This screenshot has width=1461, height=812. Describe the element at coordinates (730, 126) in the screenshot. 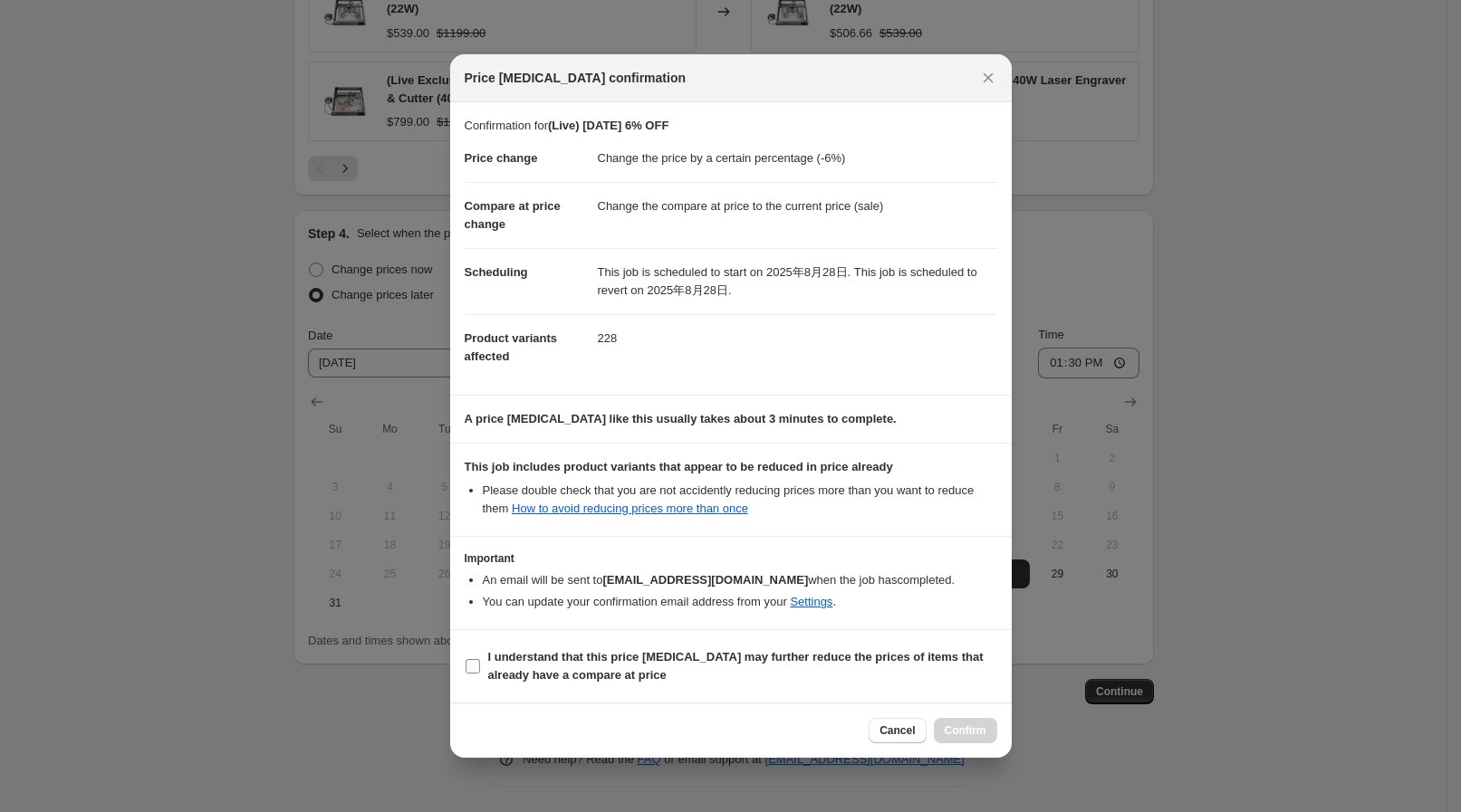

I see `p: Confirmation for` at that location.